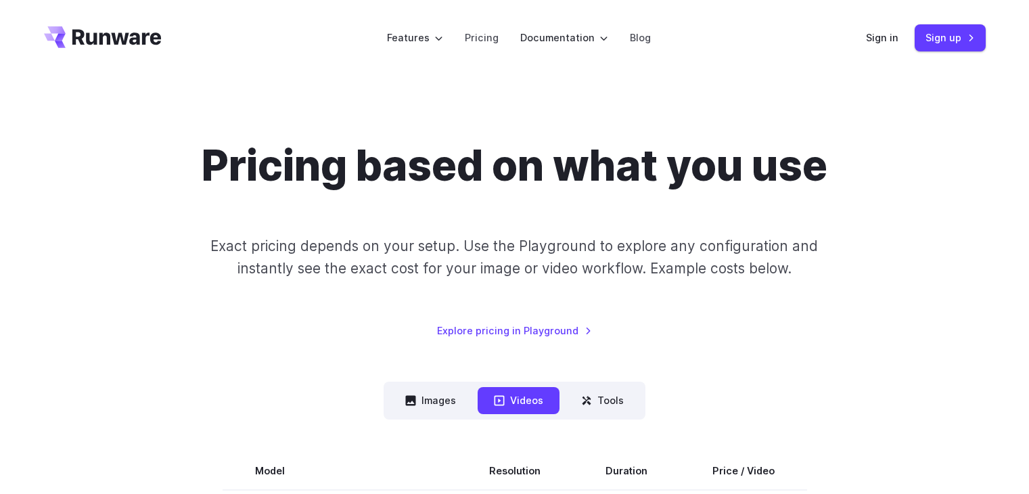 The image size is (1029, 494). I want to click on label: Features, so click(415, 37).